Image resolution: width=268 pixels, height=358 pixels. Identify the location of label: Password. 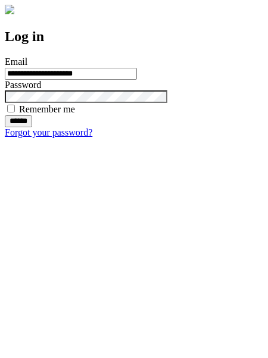
(23, 85).